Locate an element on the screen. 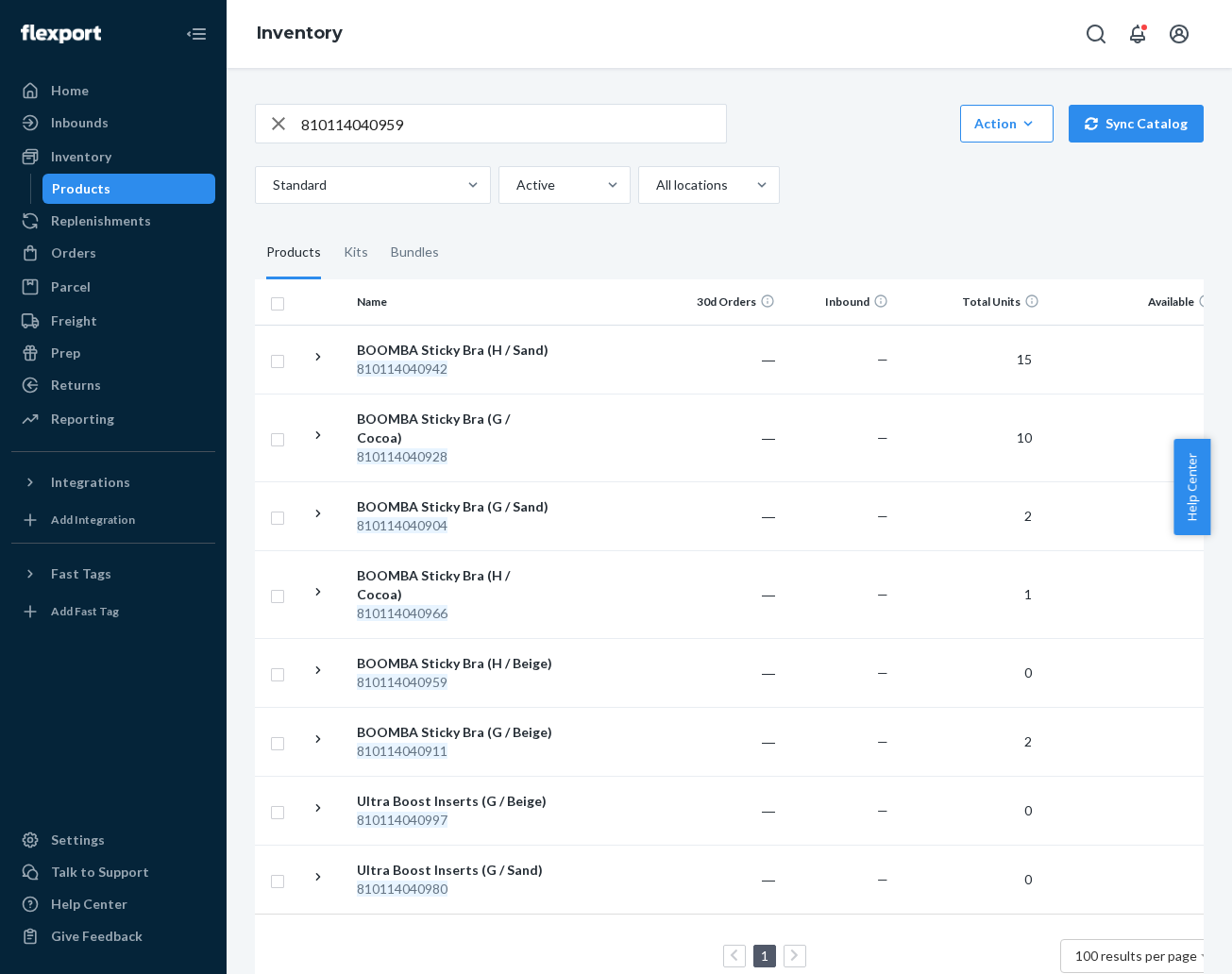 The height and width of the screenshot is (974, 1232). em: 810114040904 is located at coordinates (402, 524).